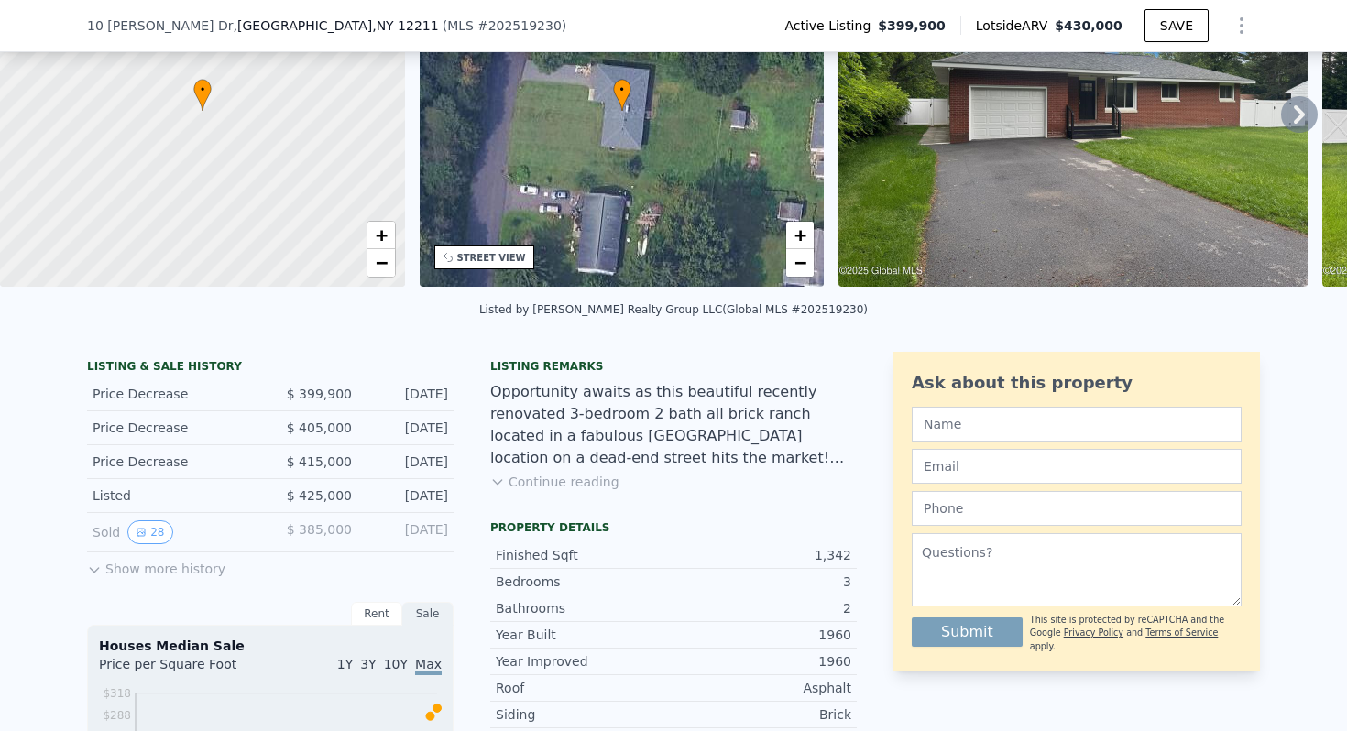 This screenshot has width=1347, height=731. I want to click on span: , NY 12211, so click(405, 26).